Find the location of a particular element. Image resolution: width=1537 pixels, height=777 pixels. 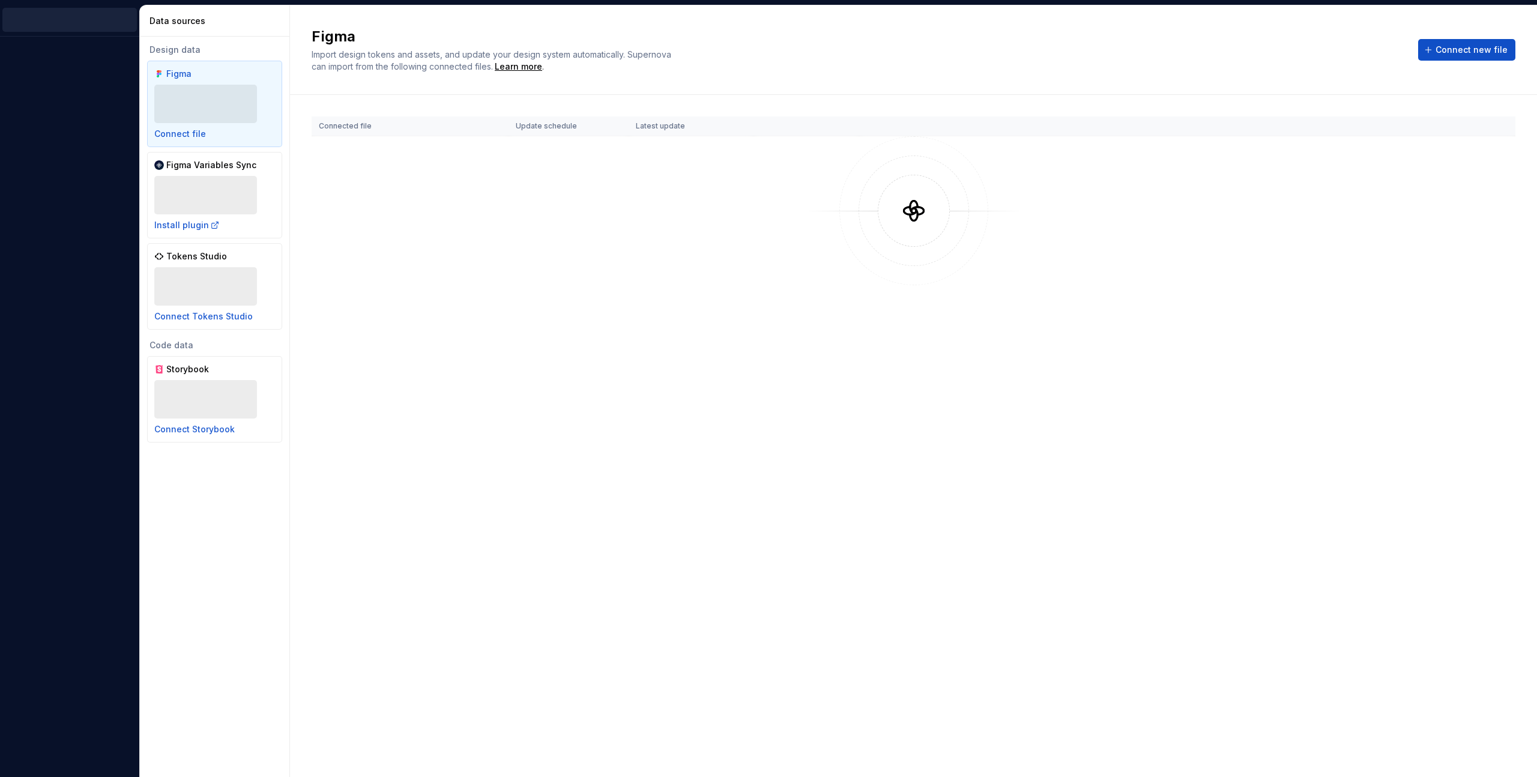

a: Learn more is located at coordinates (518, 67).